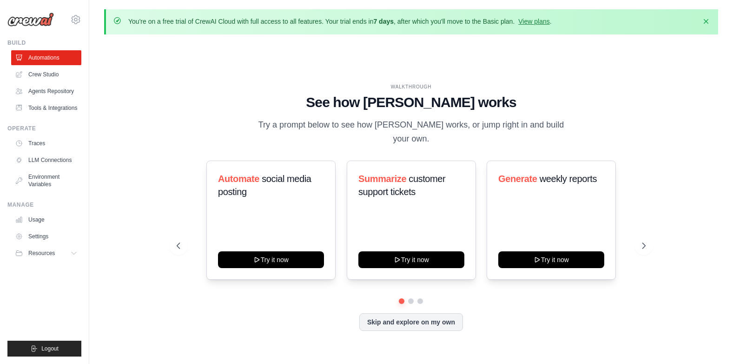 The width and height of the screenshot is (733, 364). I want to click on button: Skip and explore on my own, so click(411, 322).